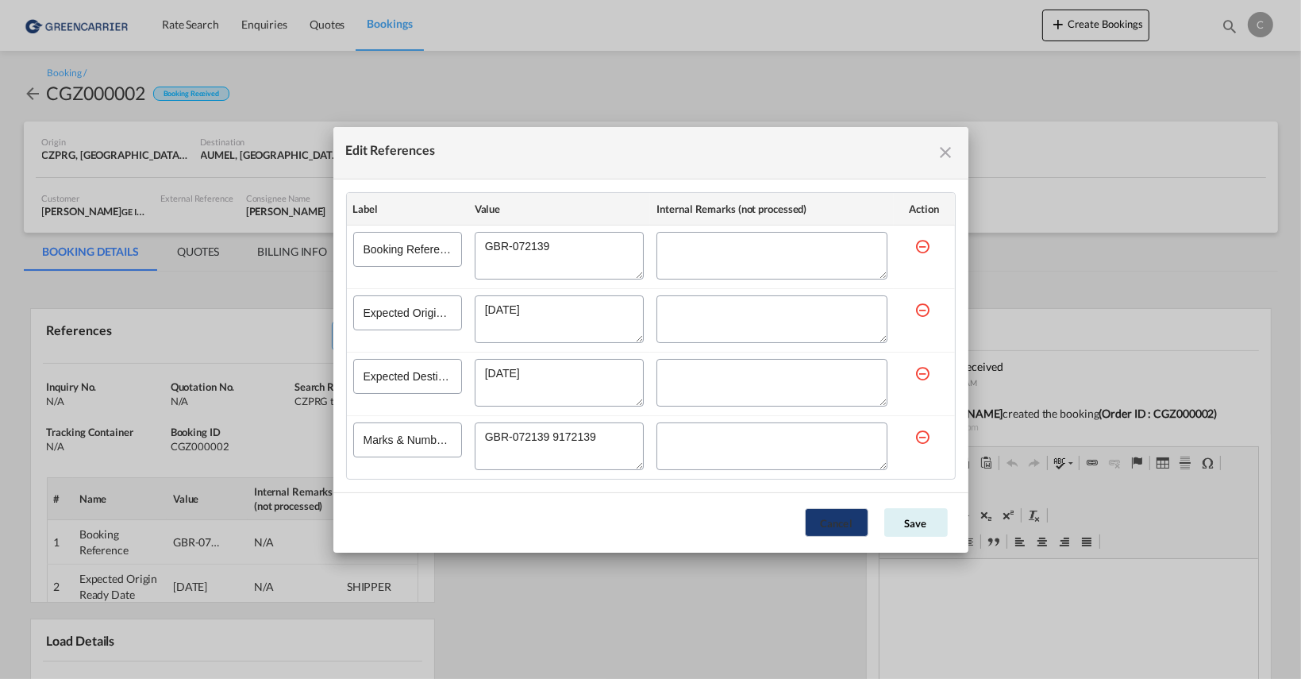 The height and width of the screenshot is (679, 1301). What do you see at coordinates (407, 440) in the screenshot?
I see `input: Marks & Numbers` at bounding box center [407, 440].